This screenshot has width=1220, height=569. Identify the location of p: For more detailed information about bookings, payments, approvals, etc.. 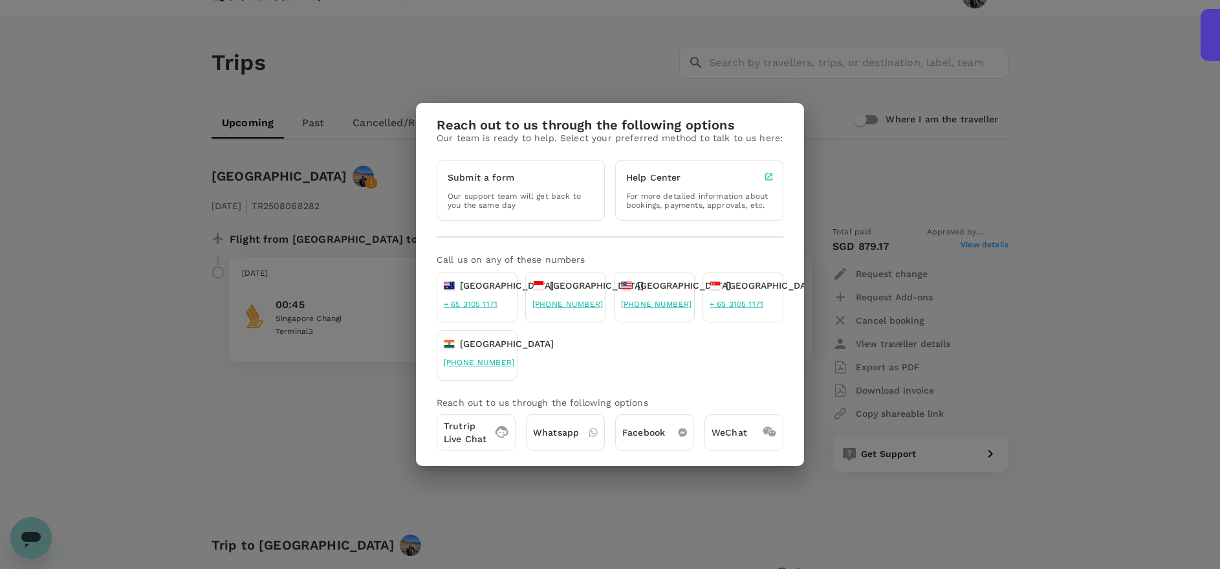
(699, 201).